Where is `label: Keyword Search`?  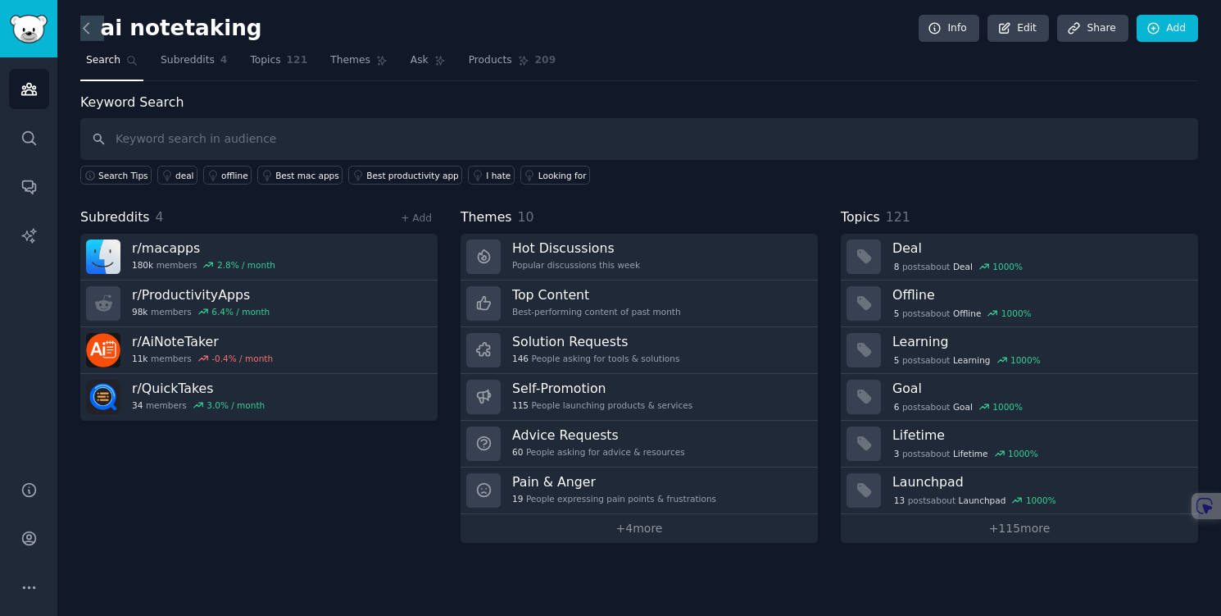
label: Keyword Search is located at coordinates (132, 102).